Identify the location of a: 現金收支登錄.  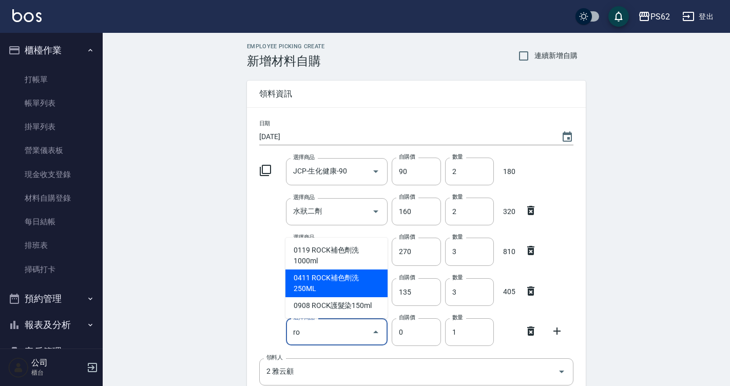
(51, 174).